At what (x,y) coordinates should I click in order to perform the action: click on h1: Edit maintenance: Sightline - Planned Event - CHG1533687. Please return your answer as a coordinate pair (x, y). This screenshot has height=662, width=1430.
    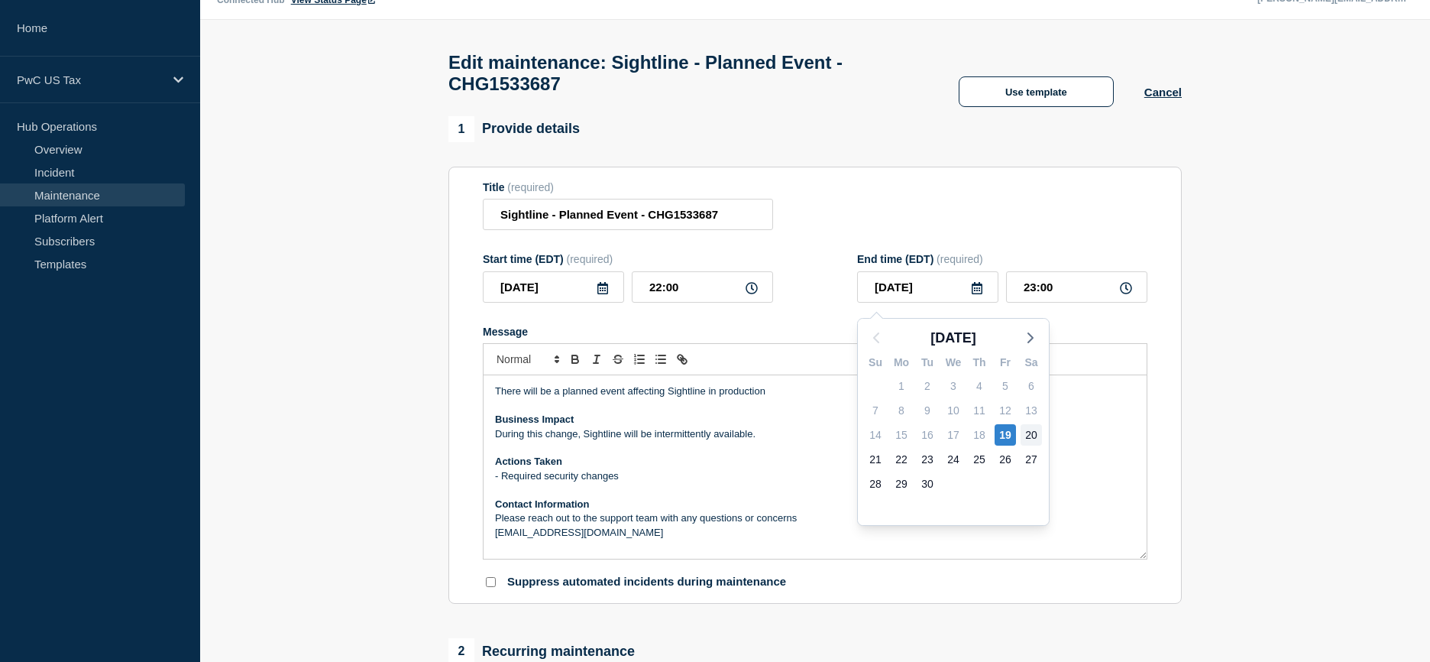
    Looking at the image, I should click on (688, 73).